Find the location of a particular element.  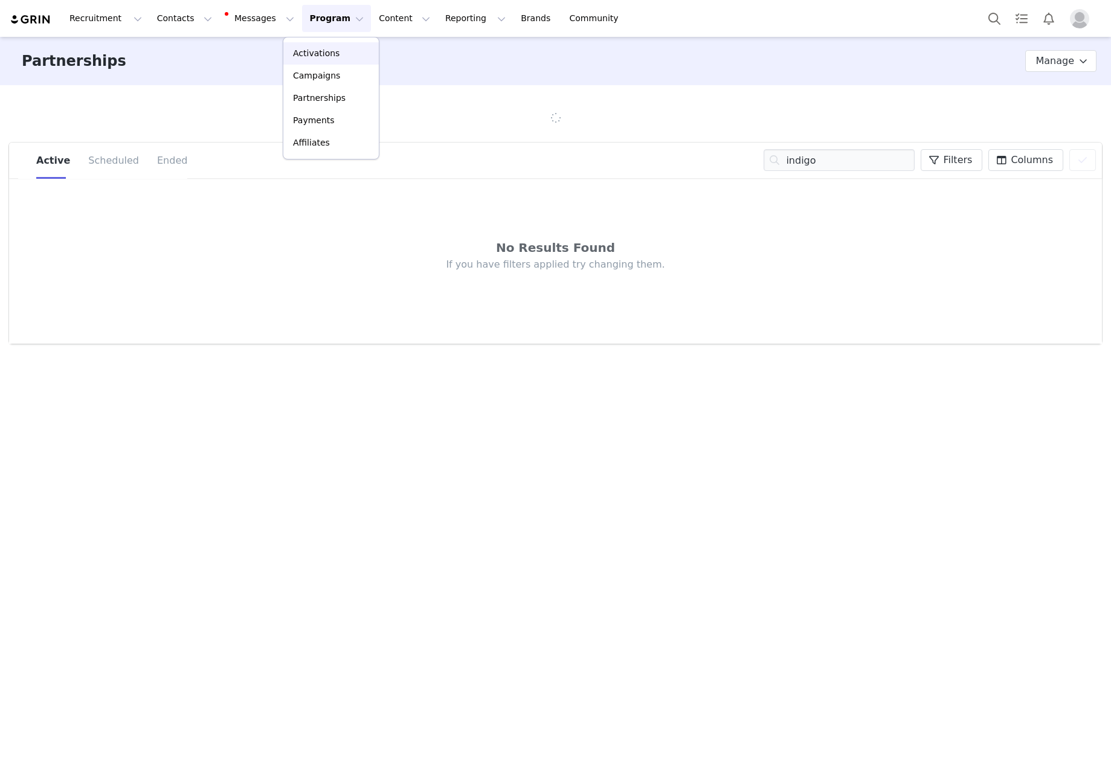

span: Columns is located at coordinates (1032, 160).